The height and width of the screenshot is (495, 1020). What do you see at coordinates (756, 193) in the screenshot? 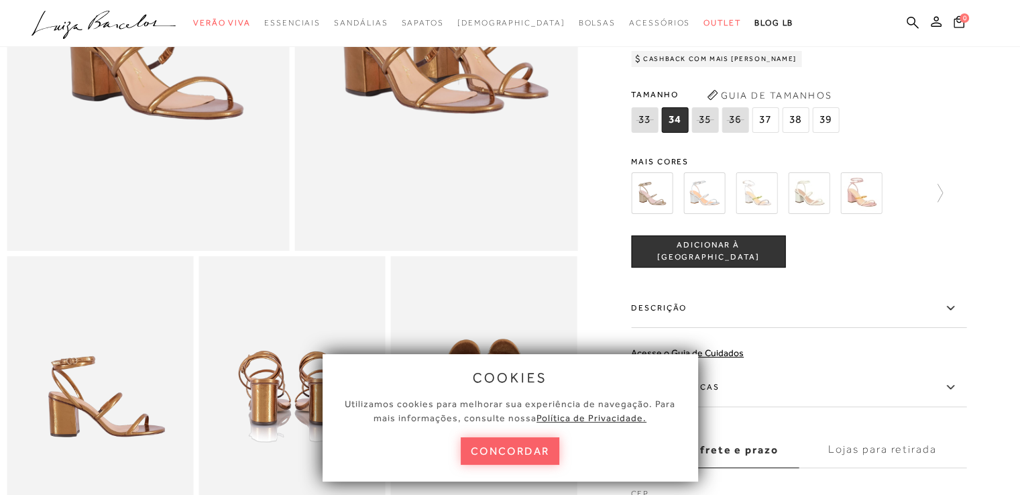
I see `img: SANDÁLIA DE SALTO MÉDIO EM METALIZADO PRATA MULTICOR` at bounding box center [756, 193].